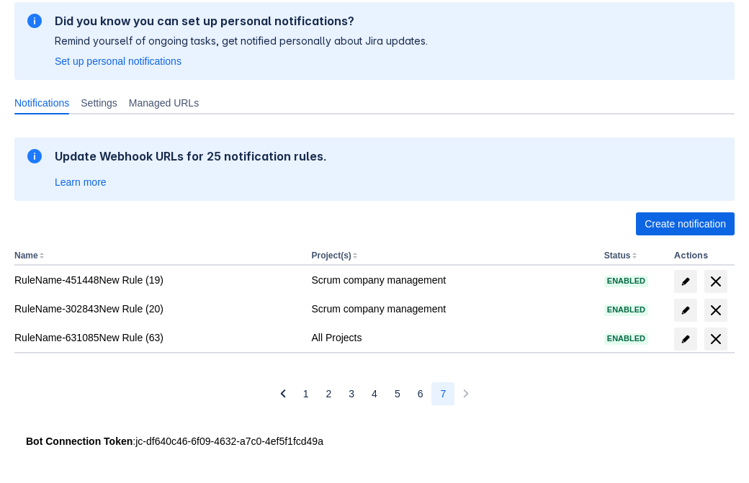  I want to click on div: RuleName-451448New Rule (19), so click(157, 280).